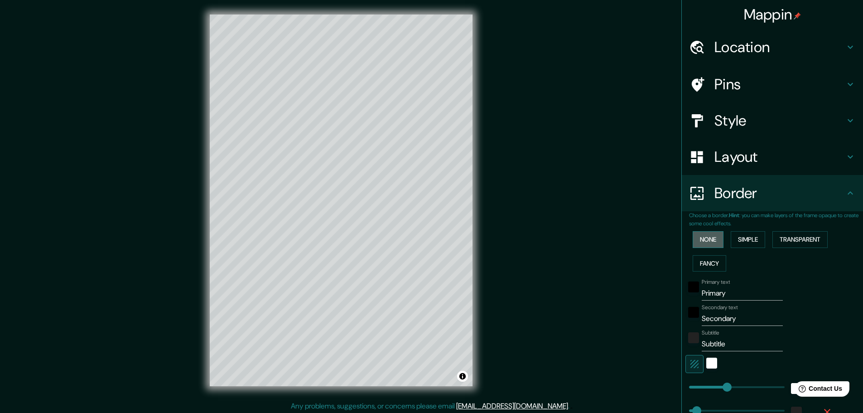  I want to click on button: color-222222, so click(694, 337).